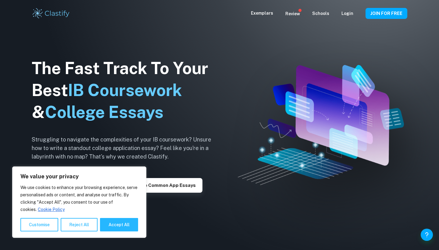 This screenshot has height=250, width=439. What do you see at coordinates (163, 185) in the screenshot?
I see `button: Explore Common App essays` at bounding box center [163, 185].